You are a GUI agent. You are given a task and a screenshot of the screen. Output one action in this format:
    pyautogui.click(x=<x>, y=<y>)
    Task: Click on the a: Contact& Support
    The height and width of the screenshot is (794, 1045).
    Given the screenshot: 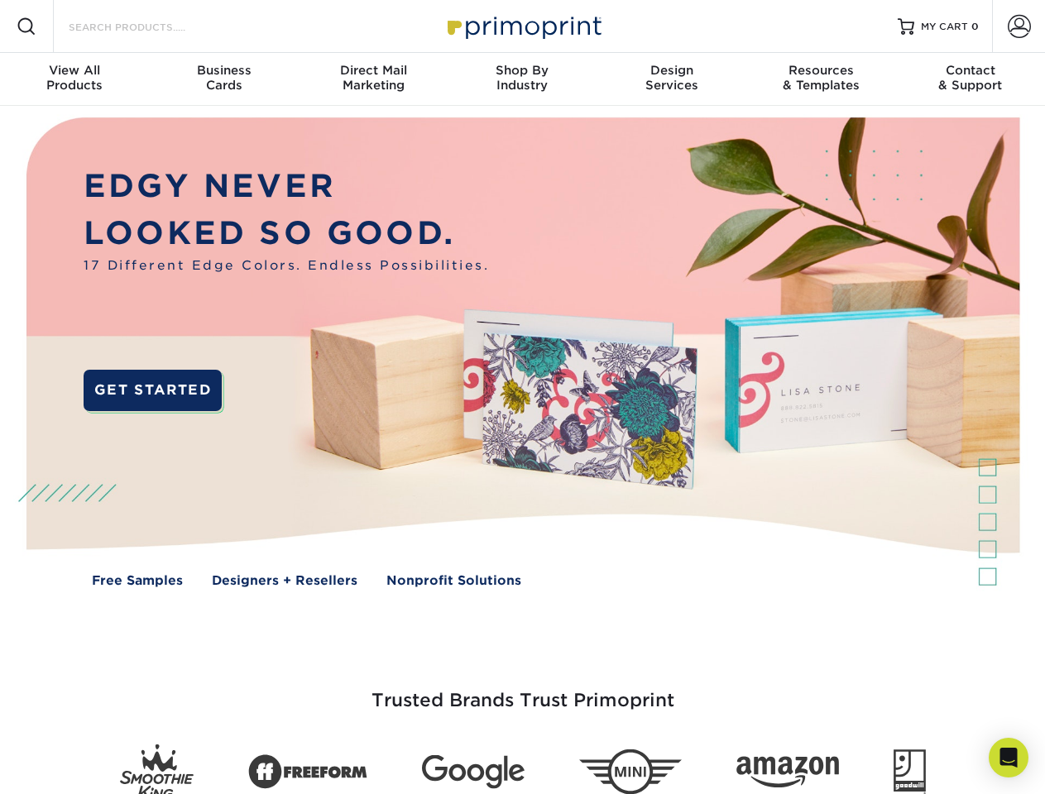 What is the action you would take?
    pyautogui.click(x=970, y=79)
    